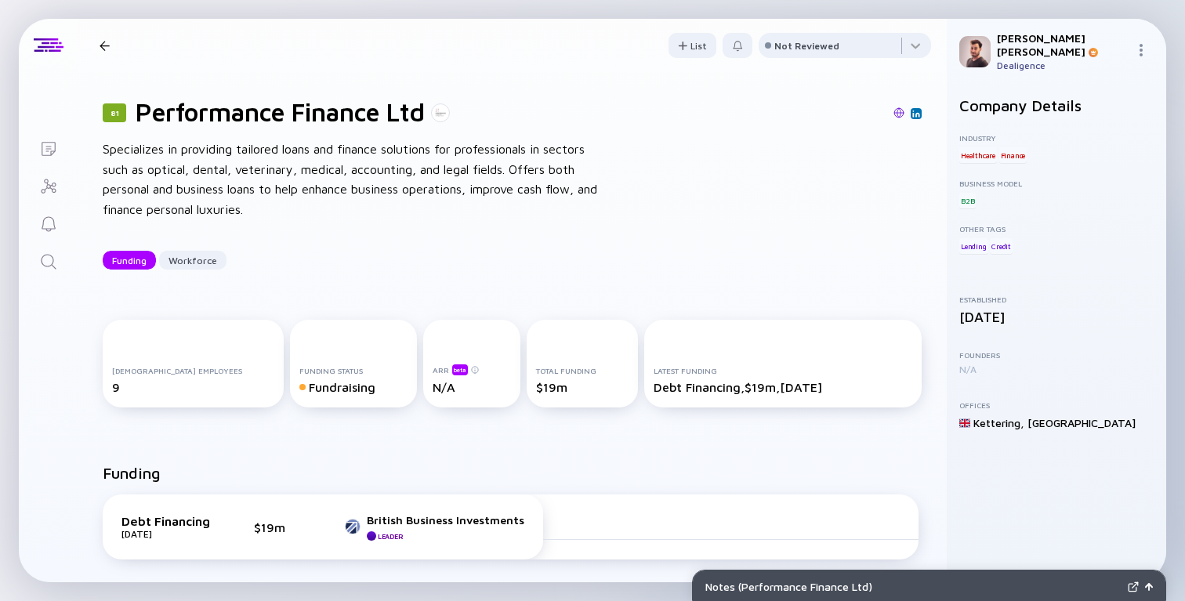  Describe the element at coordinates (353, 371) in the screenshot. I see `div: Funding Status` at that location.